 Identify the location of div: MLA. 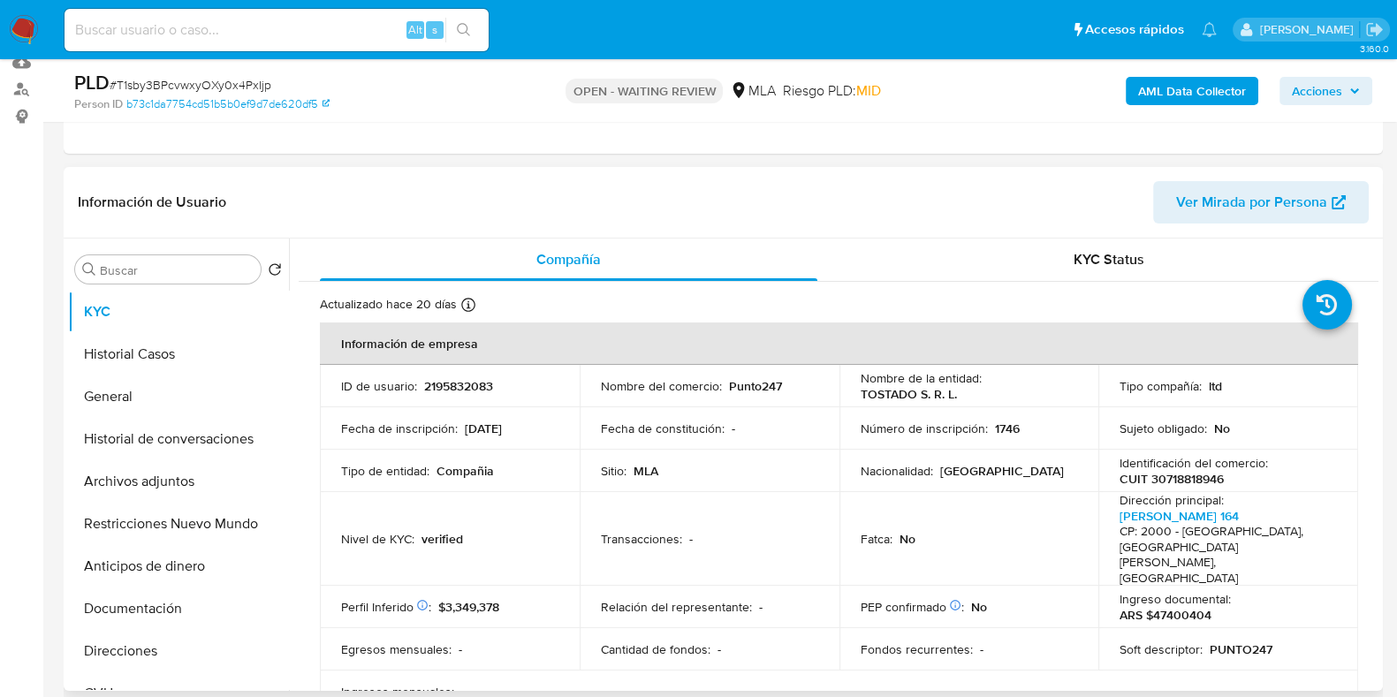
(752, 91).